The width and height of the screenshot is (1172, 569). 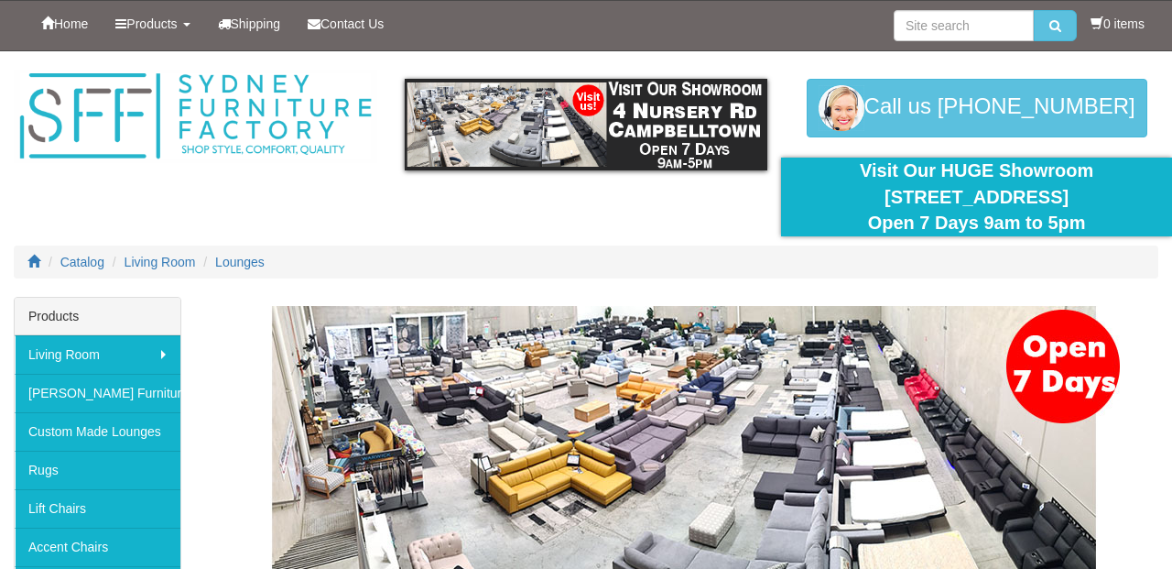 What do you see at coordinates (240, 262) in the screenshot?
I see `a: Lounges` at bounding box center [240, 262].